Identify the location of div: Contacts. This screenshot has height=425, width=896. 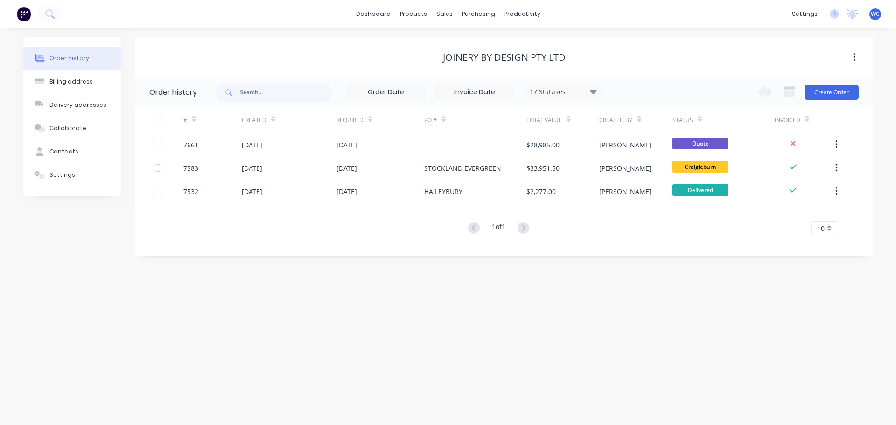
(64, 152).